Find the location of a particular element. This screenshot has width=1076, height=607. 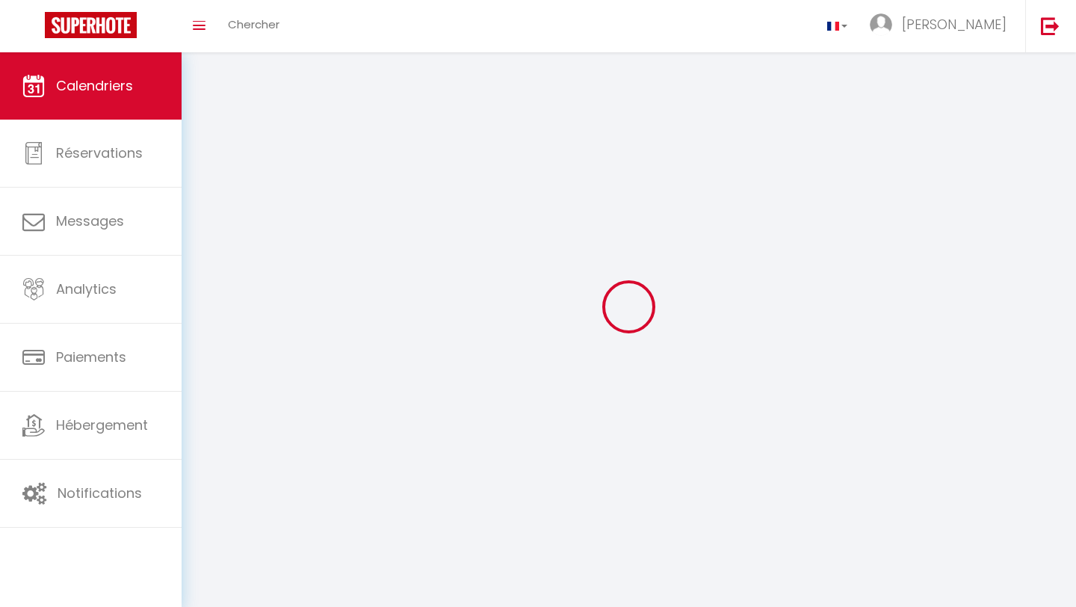

img: Super Booking is located at coordinates (90, 25).